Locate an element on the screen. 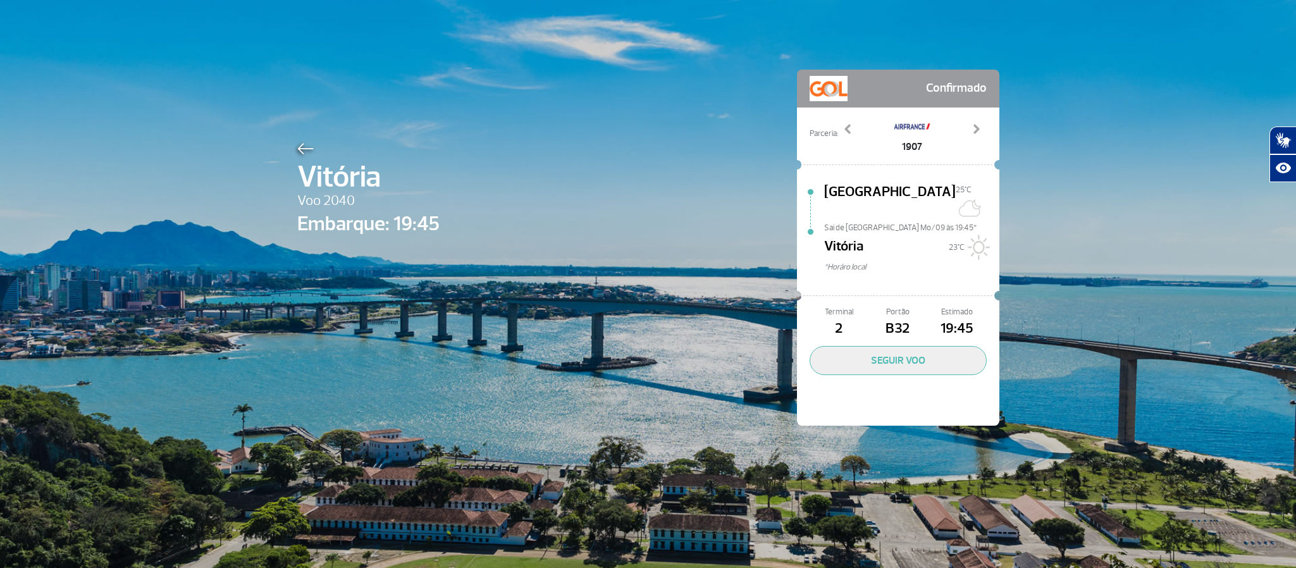  span: 2 is located at coordinates (839, 329).